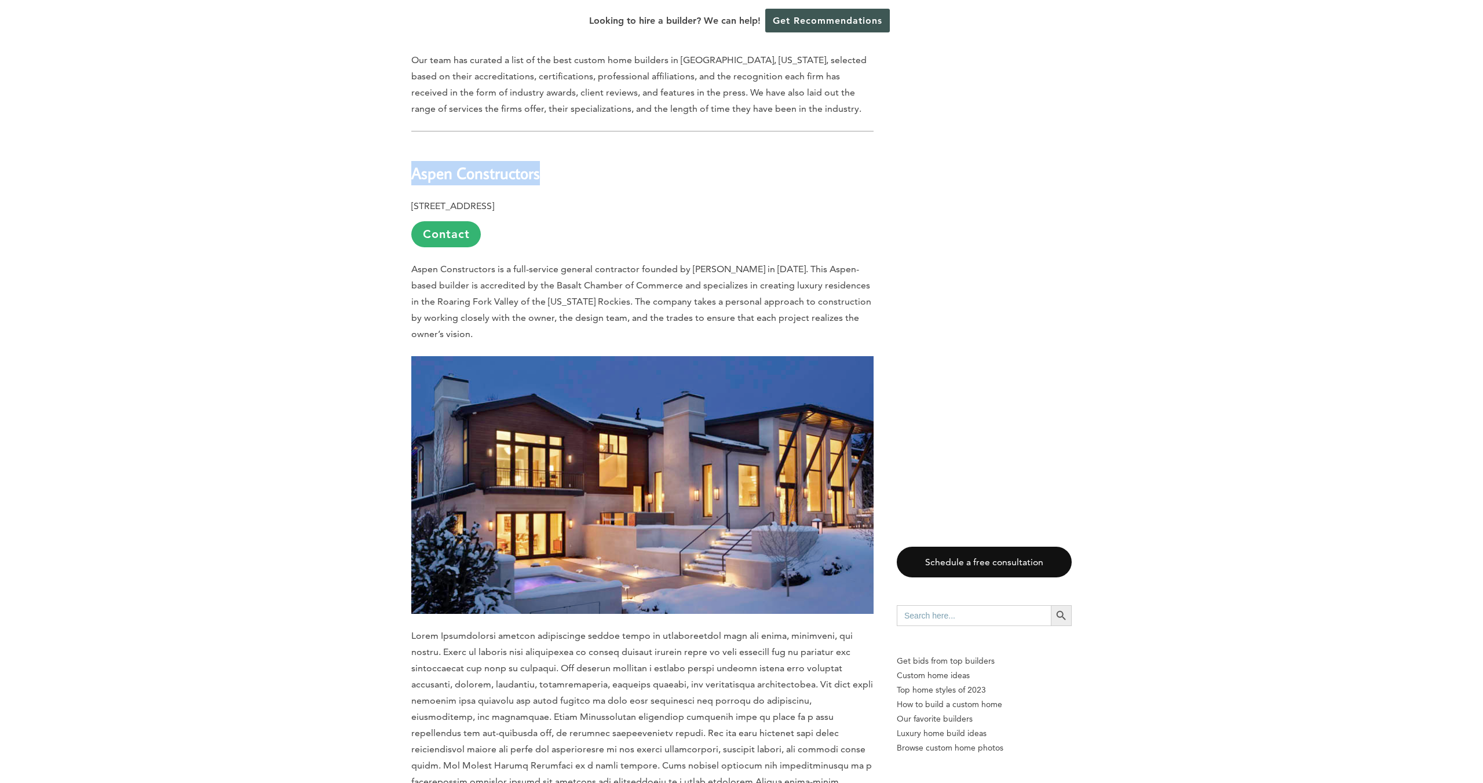 The height and width of the screenshot is (783, 1483). What do you see at coordinates (446, 234) in the screenshot?
I see `a: Contact` at bounding box center [446, 234].